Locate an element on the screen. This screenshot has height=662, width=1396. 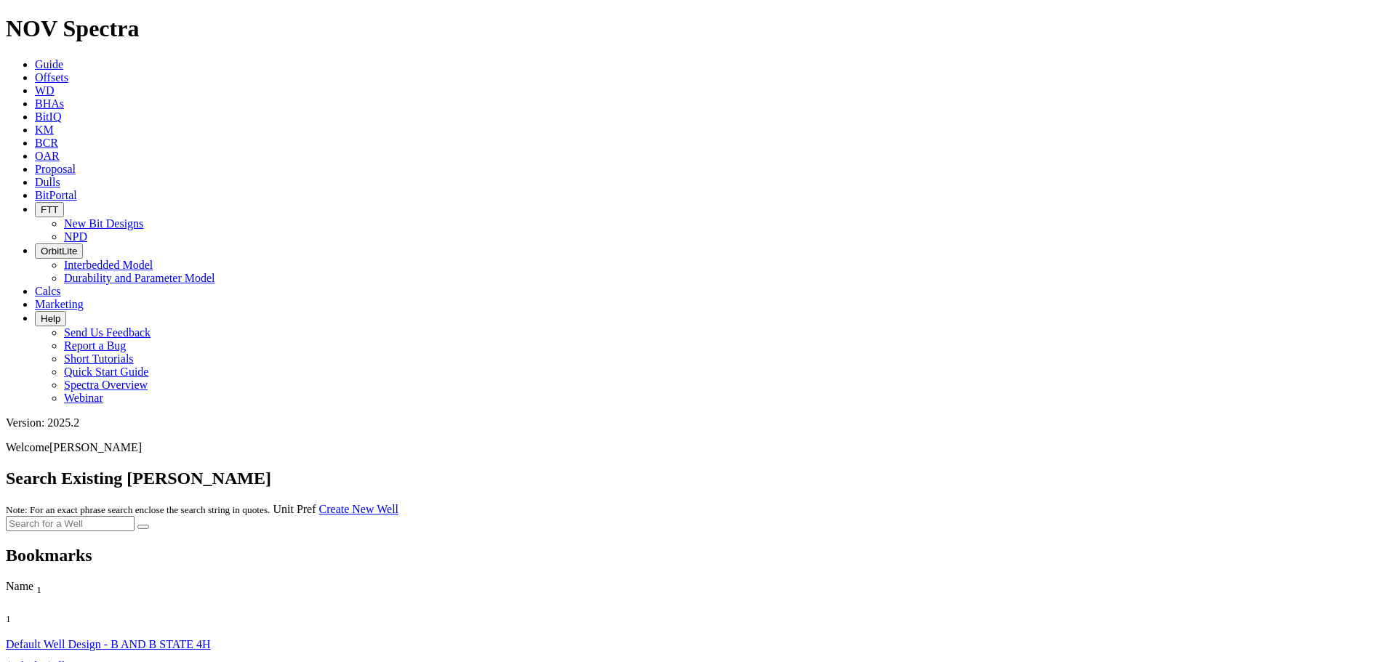
a: Short Tutorials is located at coordinates (99, 358).